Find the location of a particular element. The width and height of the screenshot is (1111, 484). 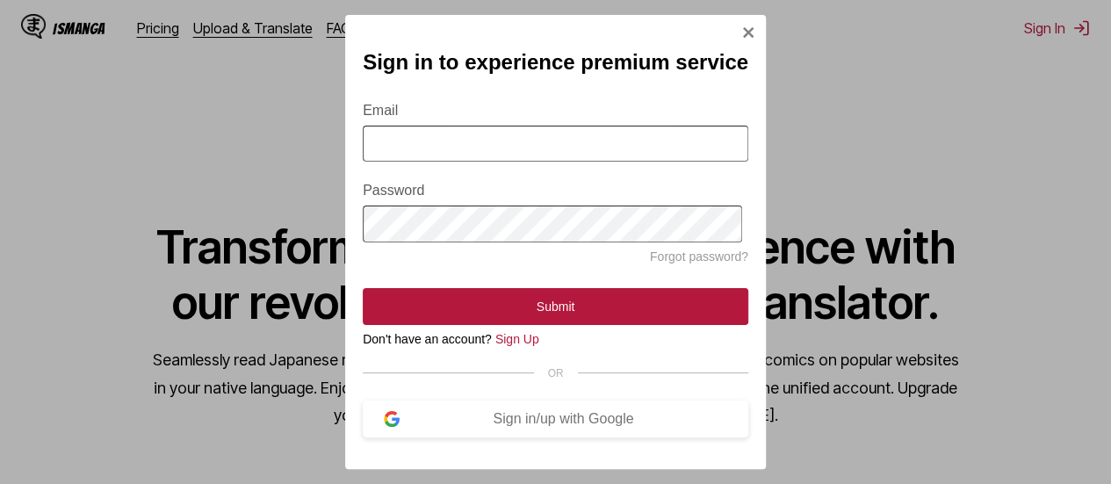

div: Sign in/up with Google is located at coordinates (563, 419).